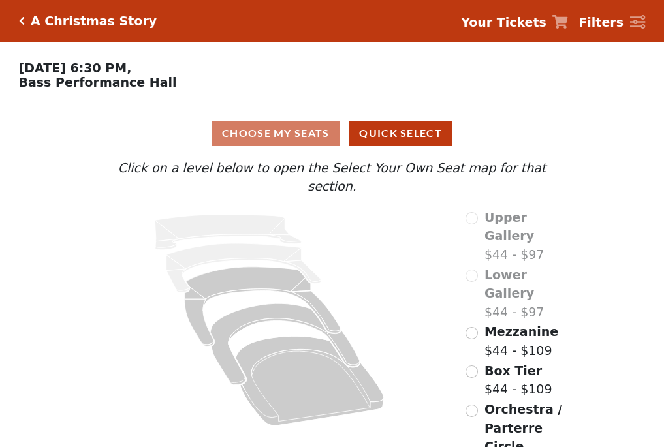 The height and width of the screenshot is (447, 664). I want to click on p: Click on a level below to open the Select Your Own Seat map for that section., so click(331, 177).